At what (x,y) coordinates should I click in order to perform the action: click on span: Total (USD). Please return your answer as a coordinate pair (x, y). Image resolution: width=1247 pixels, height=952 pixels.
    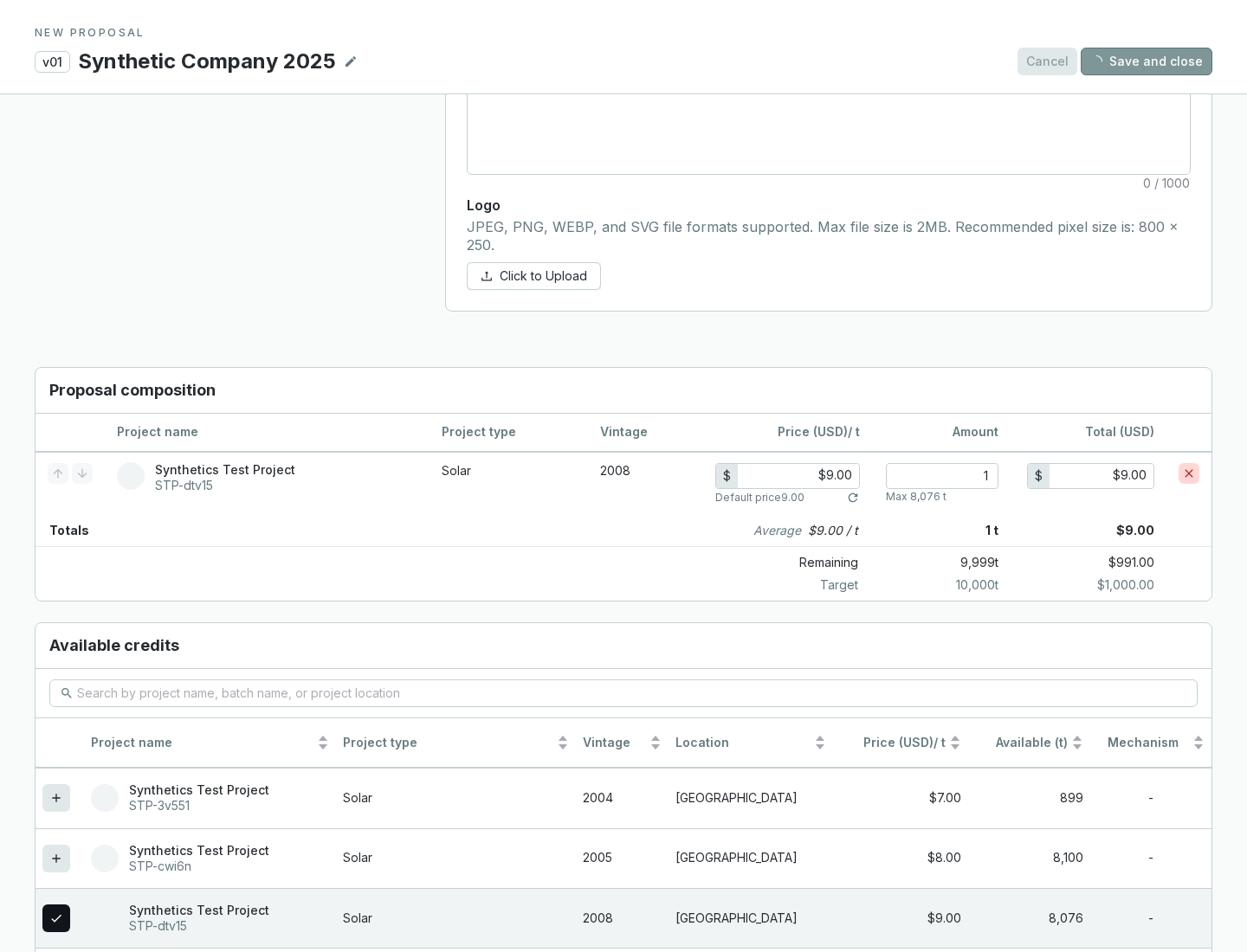
    Looking at the image, I should click on (1119, 431).